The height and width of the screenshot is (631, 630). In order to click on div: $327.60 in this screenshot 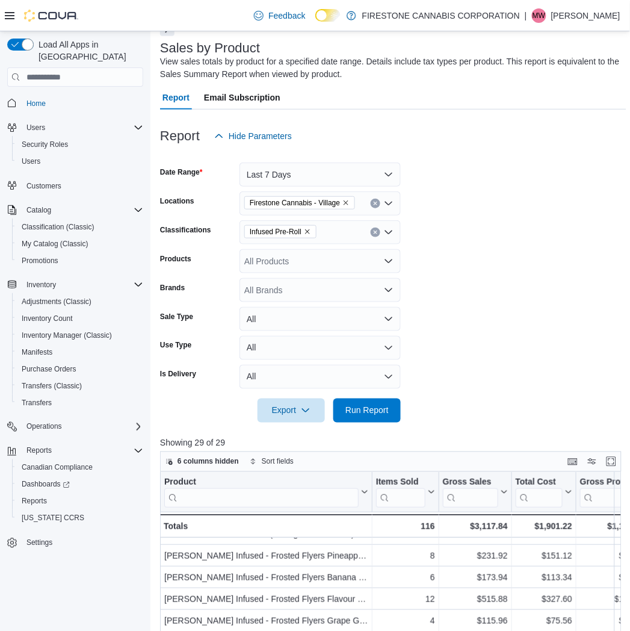, I will do `click(544, 599)`.